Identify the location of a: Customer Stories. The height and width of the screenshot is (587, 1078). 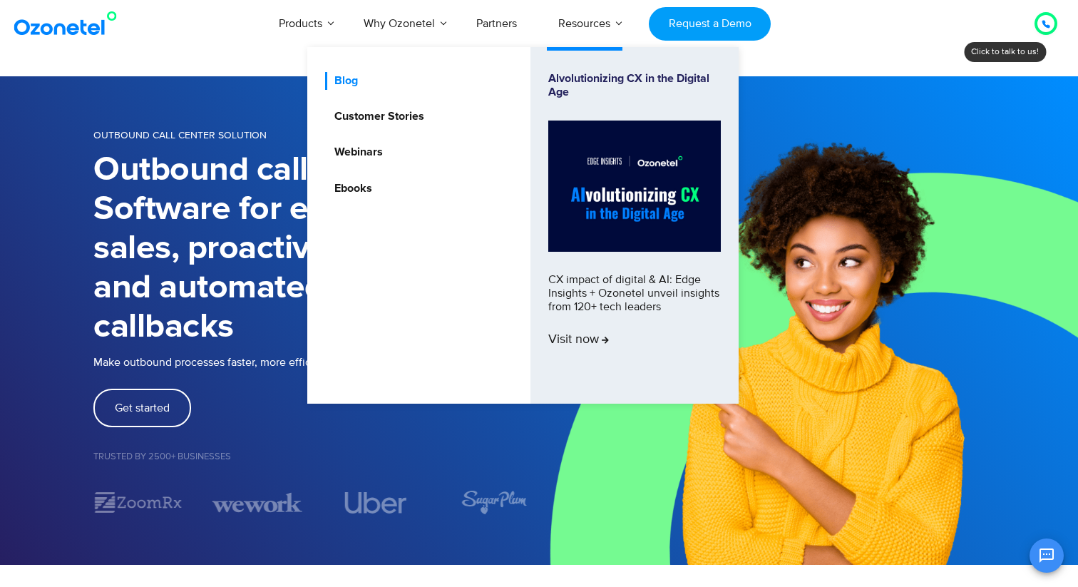
(376, 116).